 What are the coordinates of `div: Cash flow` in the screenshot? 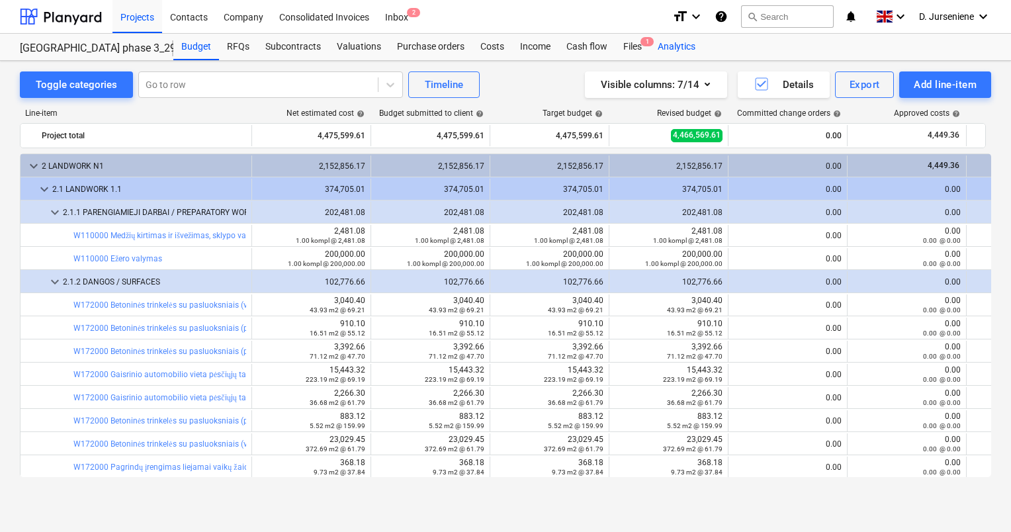 It's located at (587, 47).